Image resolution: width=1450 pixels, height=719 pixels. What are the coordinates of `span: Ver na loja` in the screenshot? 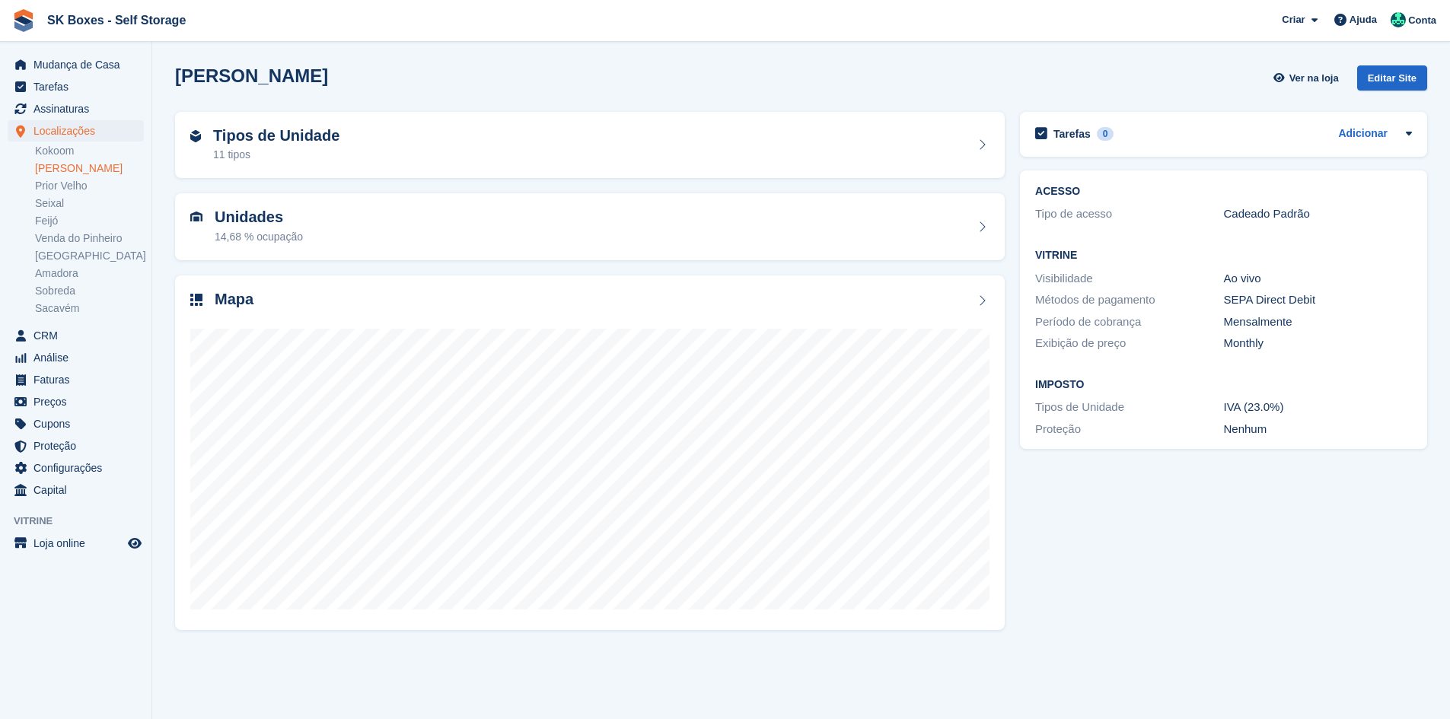 It's located at (1314, 78).